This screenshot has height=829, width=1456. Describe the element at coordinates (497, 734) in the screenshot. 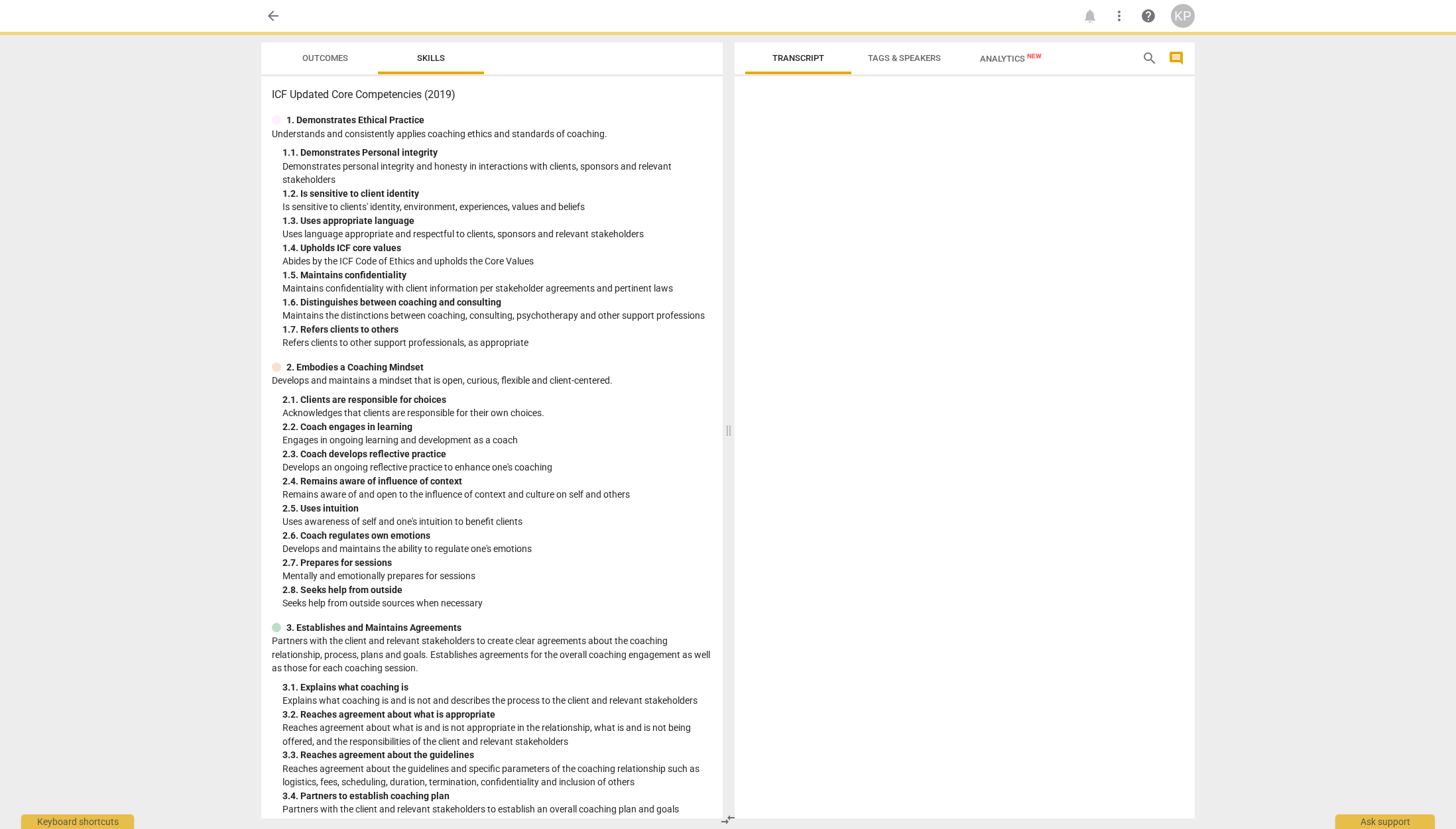

I see `p: Reaches agreement about what is and is not appropriate in the relationship, what is and is not be...` at that location.